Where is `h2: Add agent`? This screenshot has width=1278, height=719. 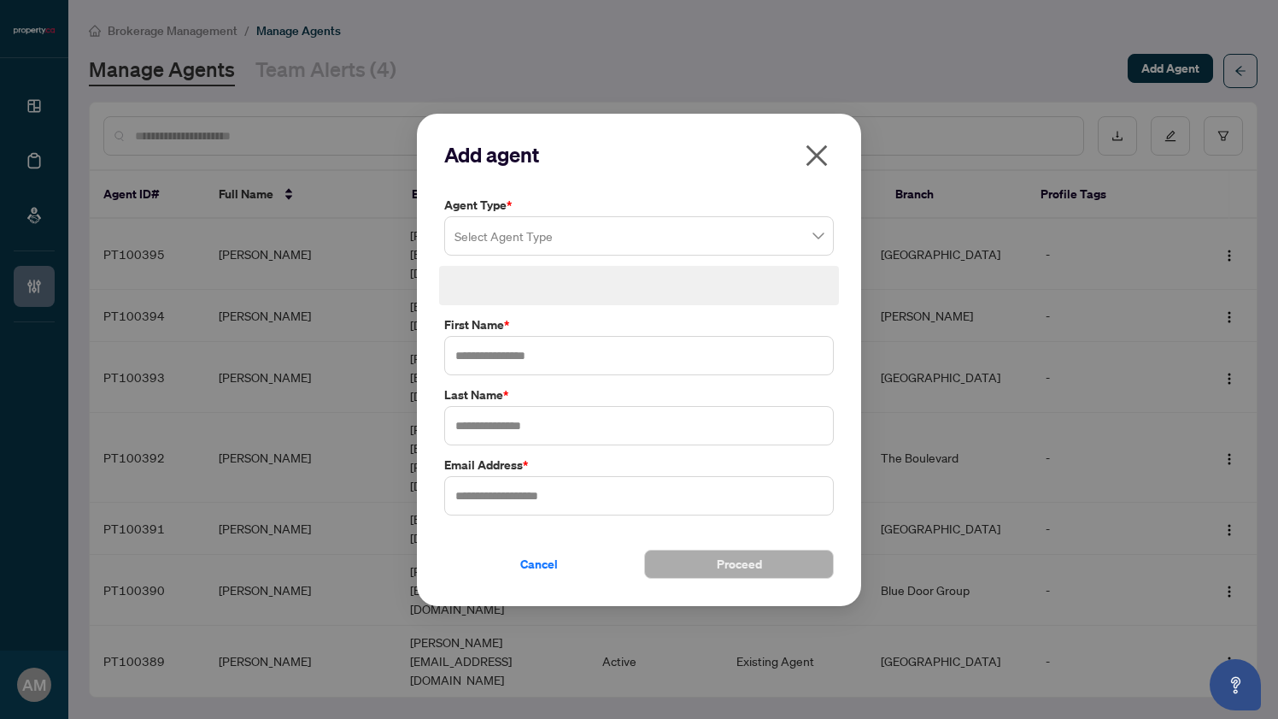
h2: Add agent is located at coordinates (639, 155).